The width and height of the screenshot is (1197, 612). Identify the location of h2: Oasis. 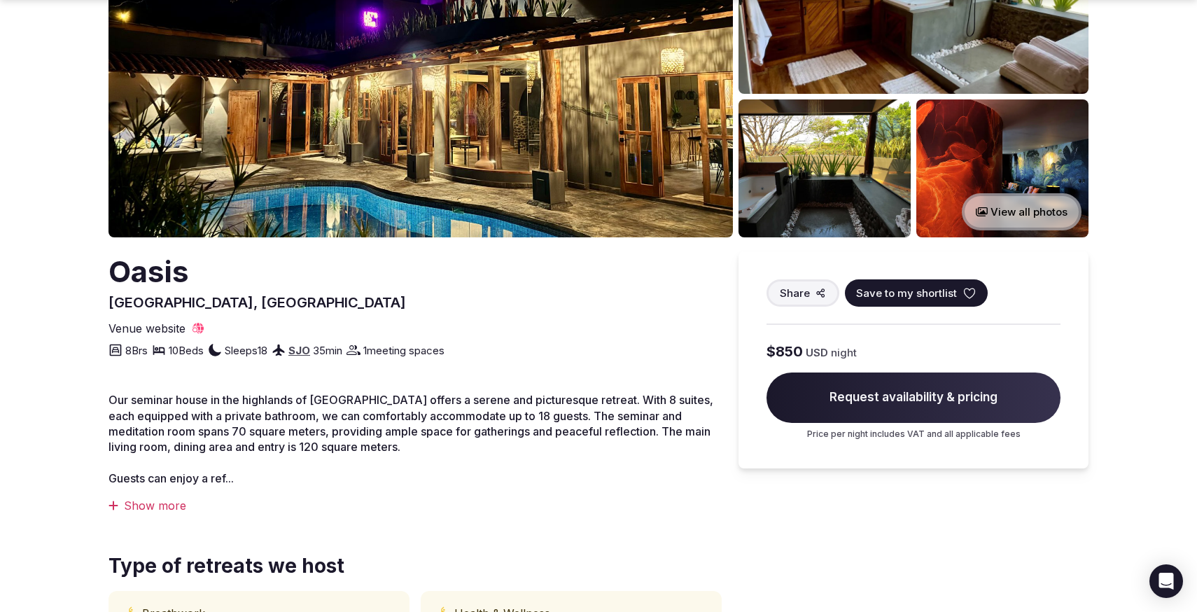
(257, 272).